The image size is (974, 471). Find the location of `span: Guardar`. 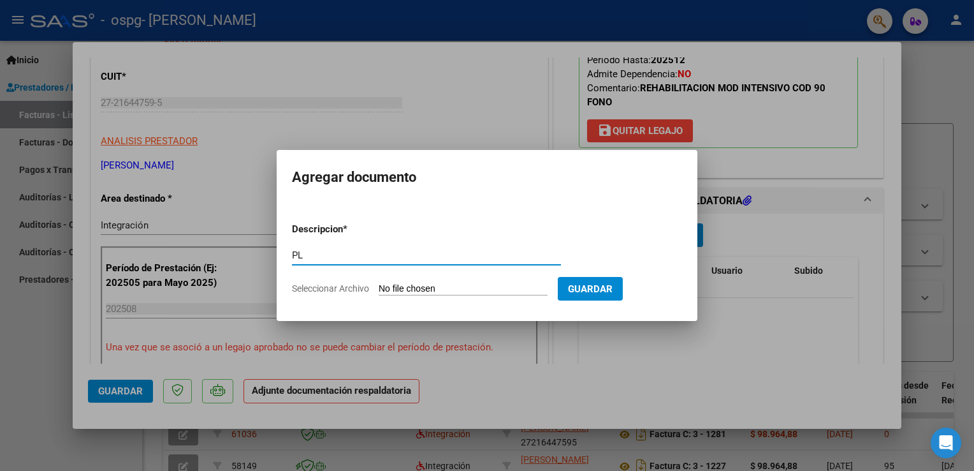

span: Guardar is located at coordinates (590, 289).